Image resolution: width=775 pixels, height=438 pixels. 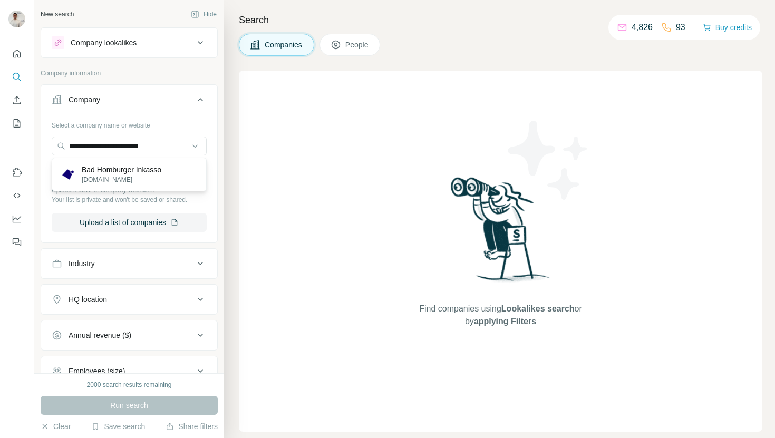 What do you see at coordinates (538, 308) in the screenshot?
I see `span: Lookalikes search` at bounding box center [538, 308].